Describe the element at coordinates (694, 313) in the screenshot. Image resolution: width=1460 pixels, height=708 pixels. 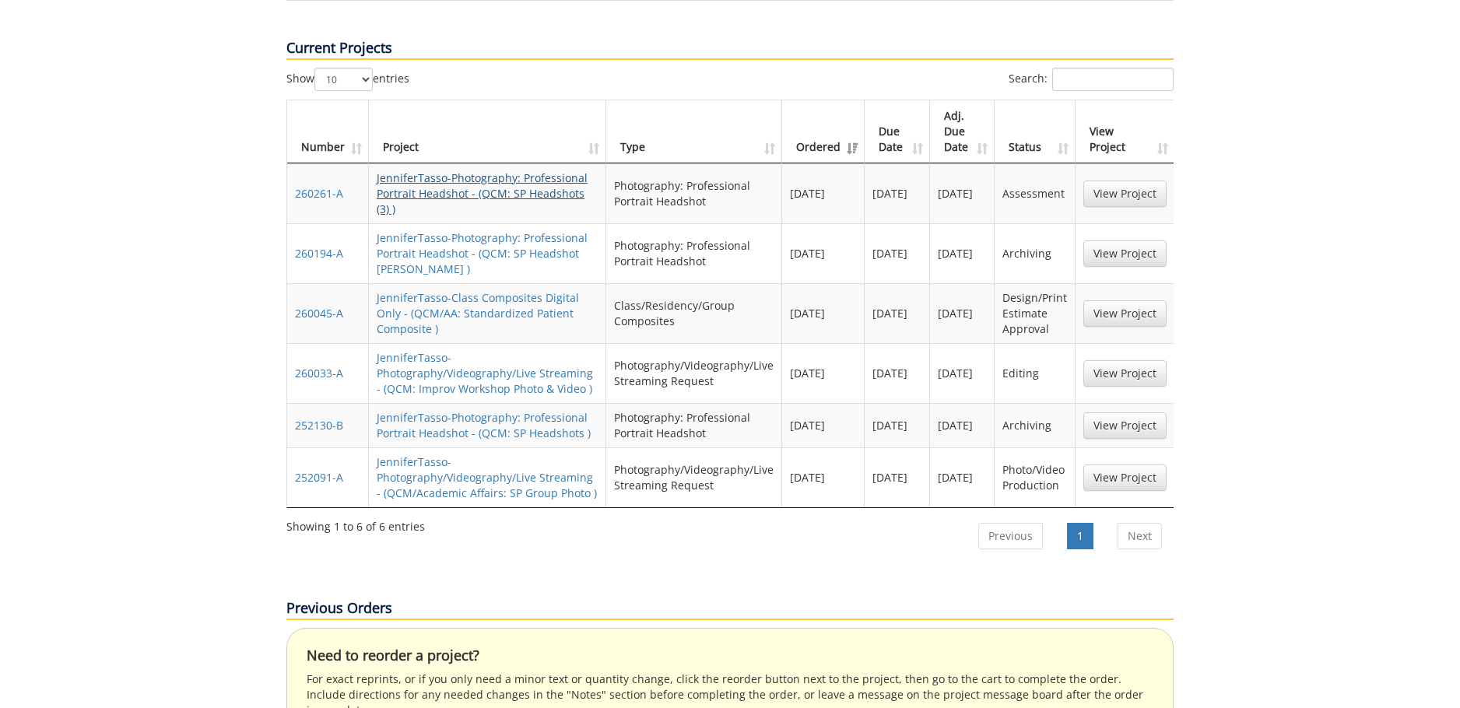
I see `td: Class/Residency/Group Composites` at that location.